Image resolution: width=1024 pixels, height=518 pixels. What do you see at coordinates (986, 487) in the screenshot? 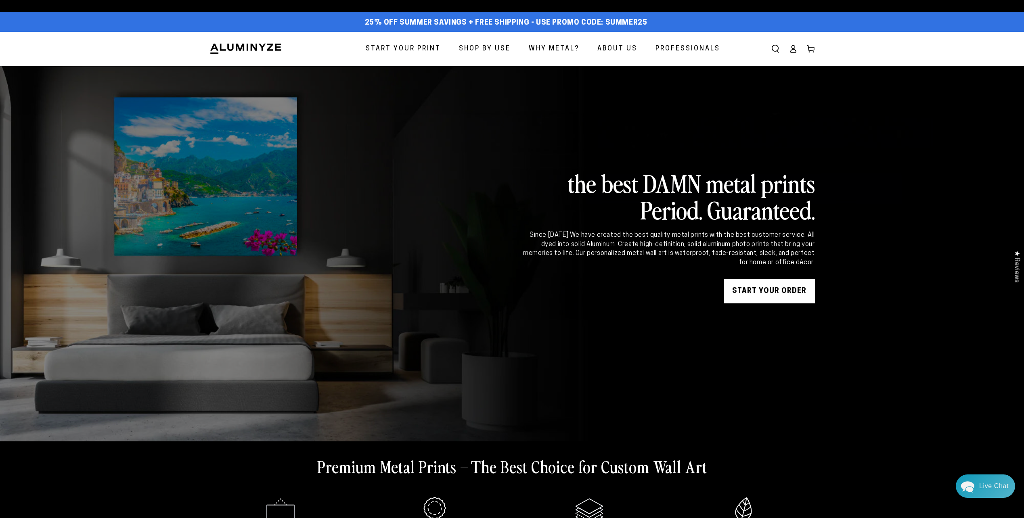
I see `div: Chat widget toggle` at bounding box center [986, 487].